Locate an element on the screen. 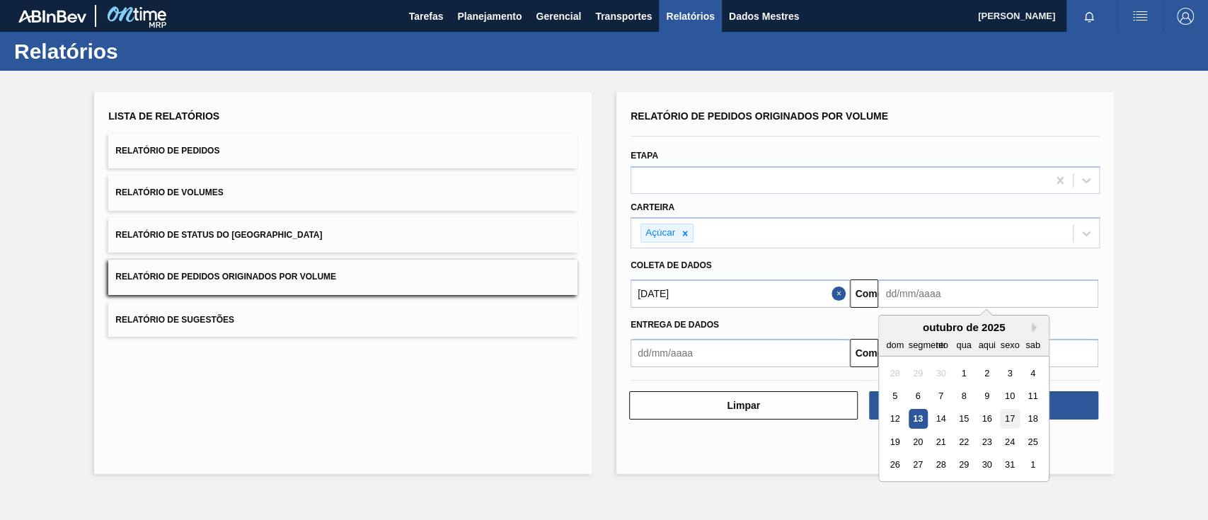 The image size is (1208, 520). font: 25 is located at coordinates (1033, 441).